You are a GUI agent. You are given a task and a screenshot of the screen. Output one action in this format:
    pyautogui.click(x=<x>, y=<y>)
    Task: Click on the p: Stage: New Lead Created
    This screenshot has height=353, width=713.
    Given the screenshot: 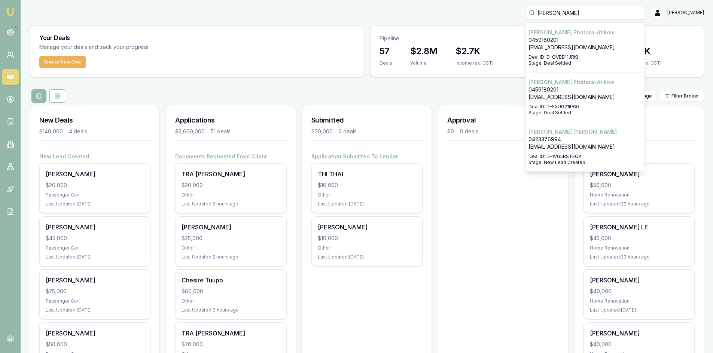 What is the action you would take?
    pyautogui.click(x=585, y=163)
    